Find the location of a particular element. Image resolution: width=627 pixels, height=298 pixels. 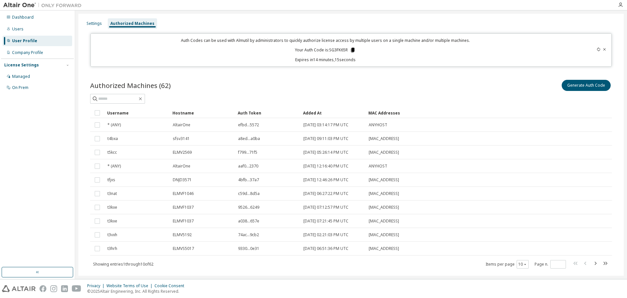

span: t3nat is located at coordinates (112, 193).